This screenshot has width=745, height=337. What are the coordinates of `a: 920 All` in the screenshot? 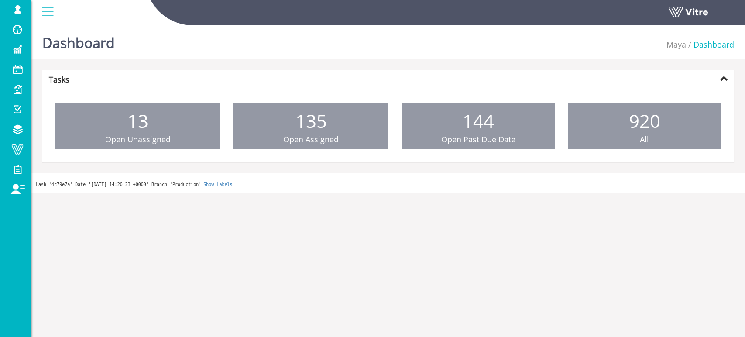 It's located at (644, 127).